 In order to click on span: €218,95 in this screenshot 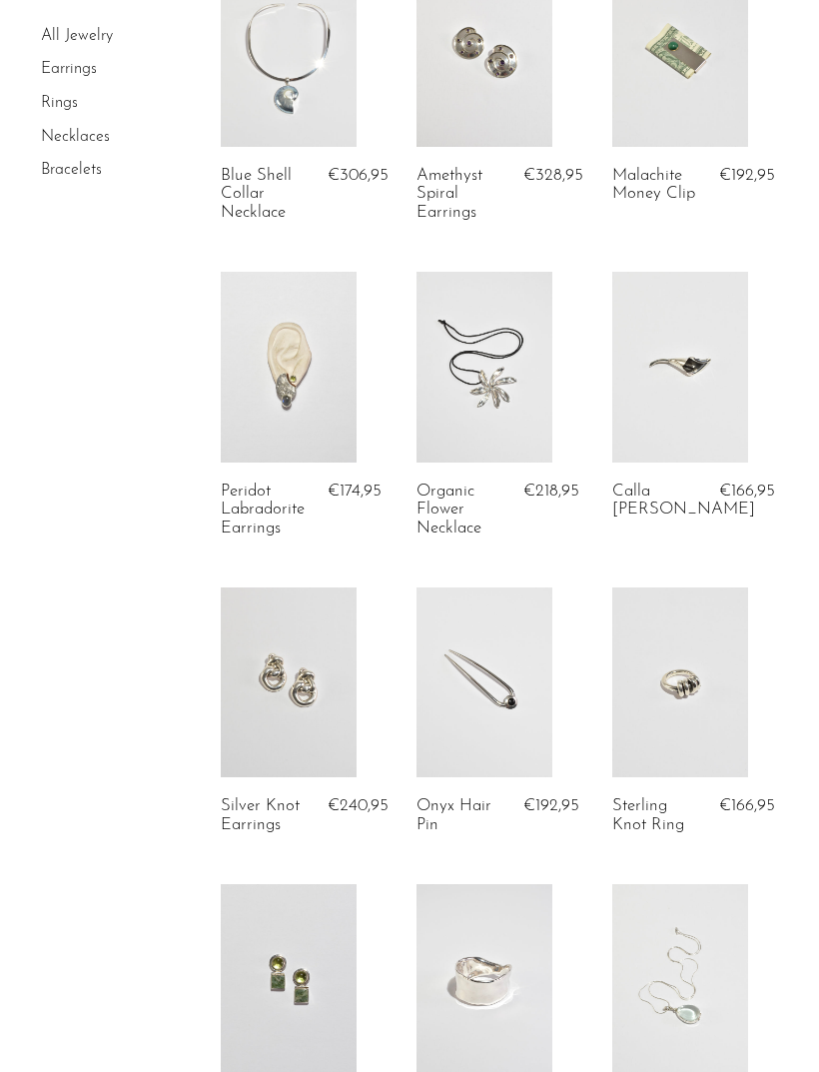, I will do `click(552, 491)`.